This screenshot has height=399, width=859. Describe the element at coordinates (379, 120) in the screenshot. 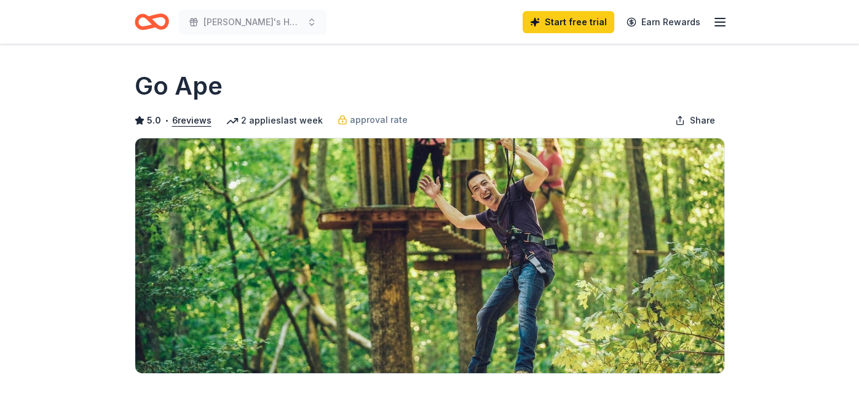

I see `span: approval rate` at that location.